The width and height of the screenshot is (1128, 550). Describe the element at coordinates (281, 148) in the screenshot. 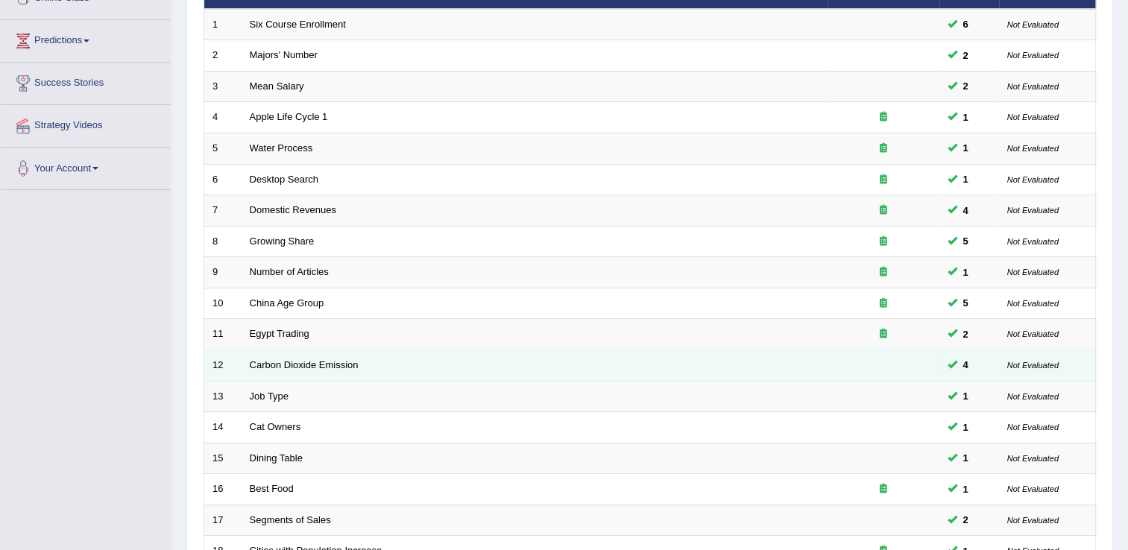

I see `a: Water Process` at that location.